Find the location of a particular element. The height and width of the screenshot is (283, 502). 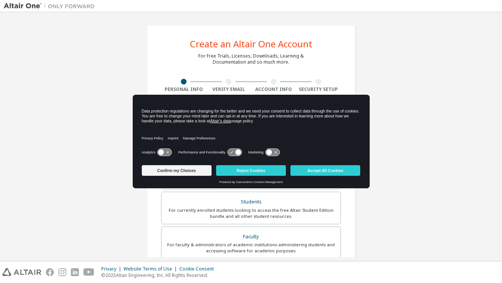

div: Faculty is located at coordinates (251, 237).